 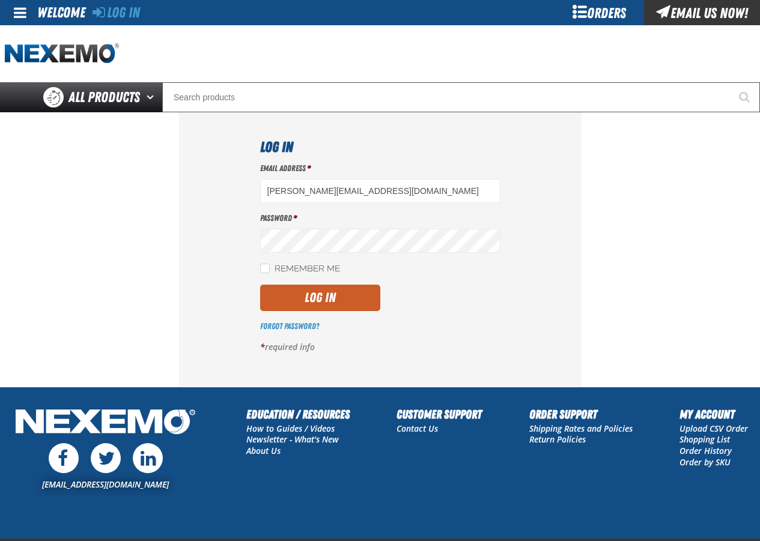 I want to click on h2: Customer Support, so click(x=439, y=414).